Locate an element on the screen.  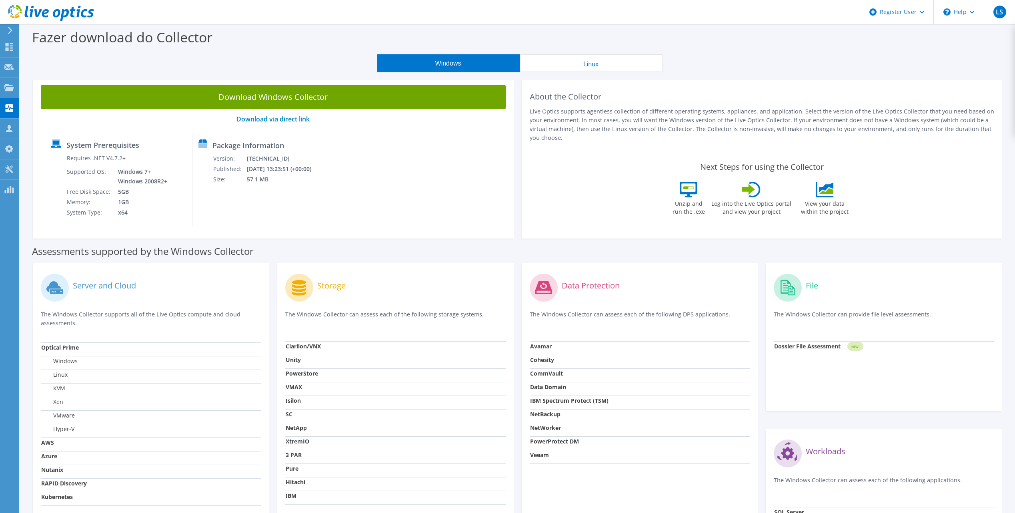
strong: Hitachi is located at coordinates (295, 482).